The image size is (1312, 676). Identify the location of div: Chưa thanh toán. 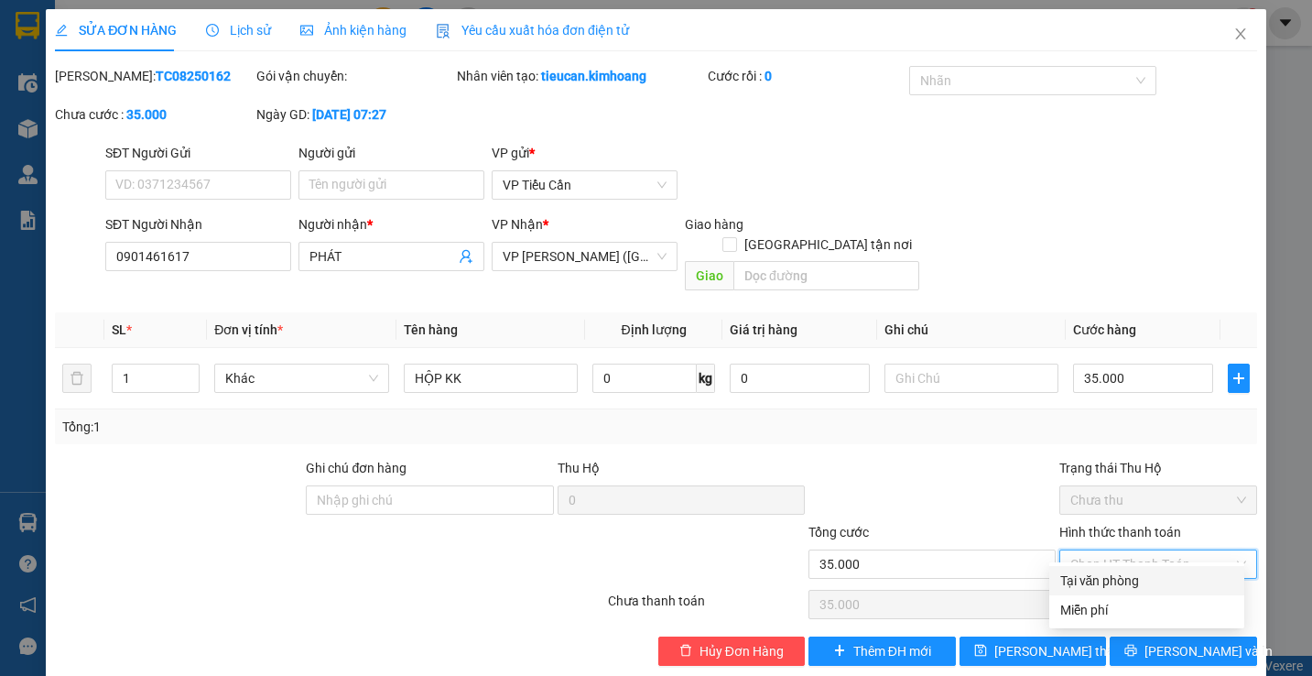
(706, 606).